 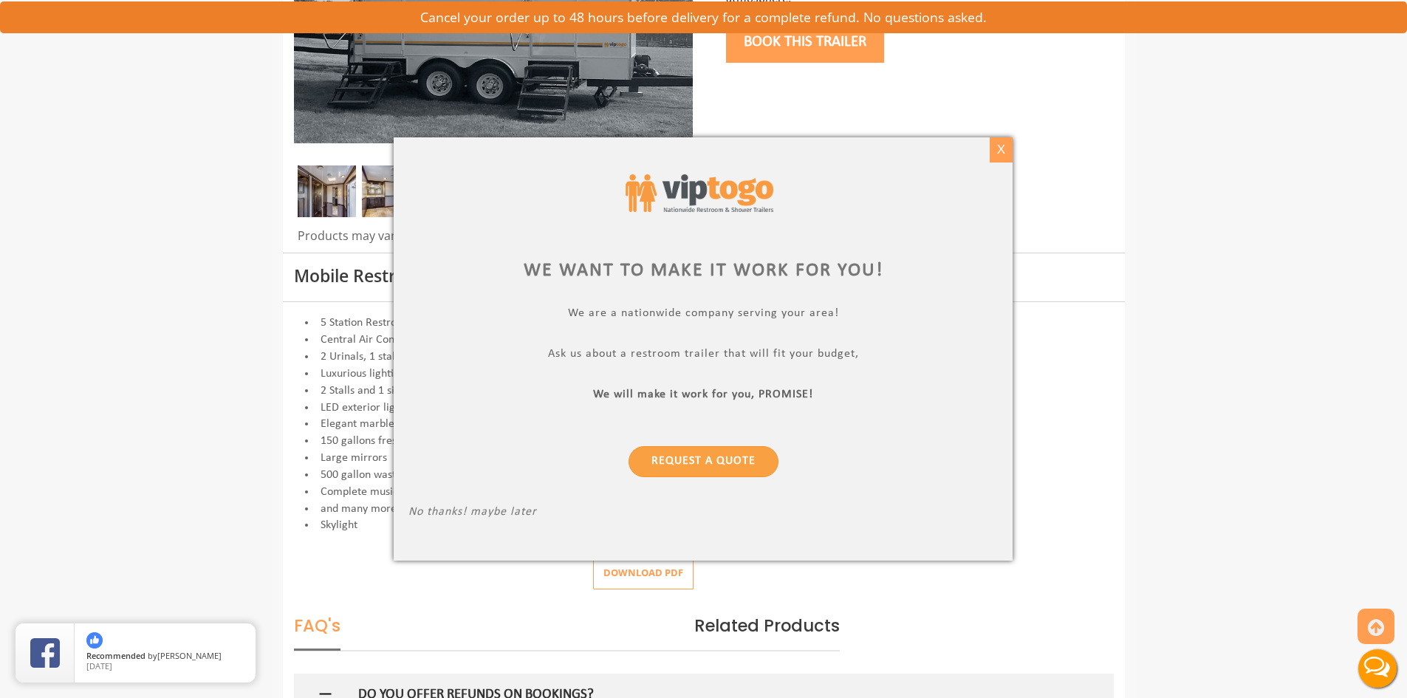 I want to click on img: Review Rating, so click(x=45, y=653).